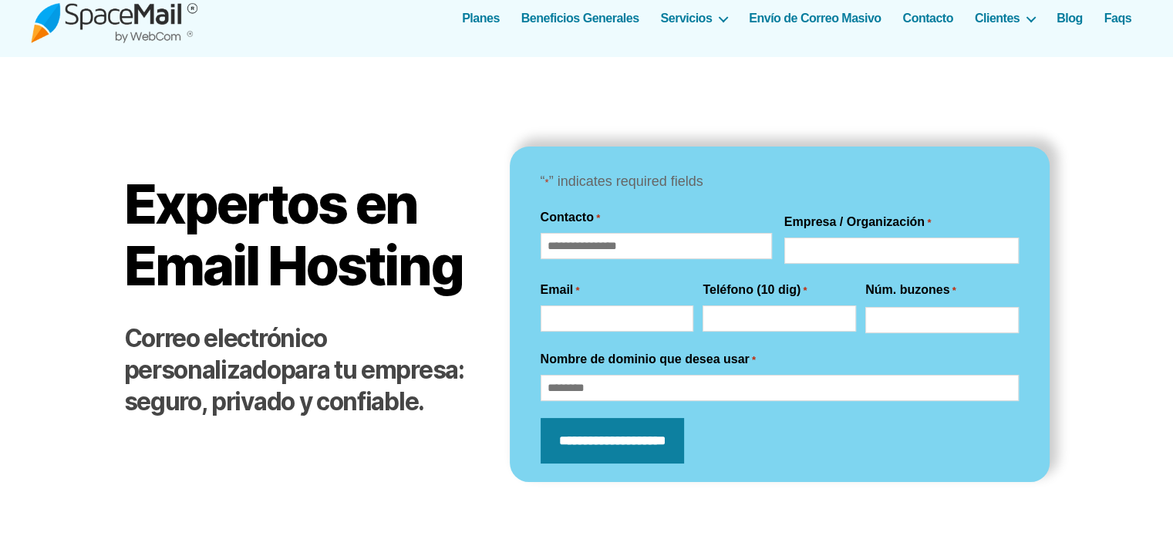 The width and height of the screenshot is (1173, 536). Describe the element at coordinates (302, 370) in the screenshot. I see `h2: para tu empresa: seguro, privado y confiable.` at that location.